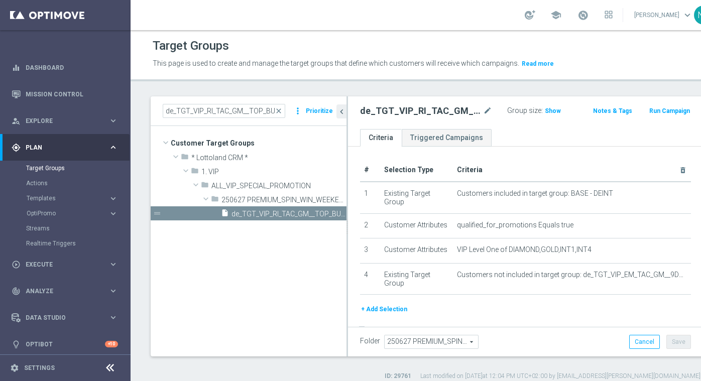 This screenshot has width=701, height=381. Describe the element at coordinates (572, 275) in the screenshot. I see `span: Customers not included in target group: de_TGT_VIP_EM_TAC_GM__9DAYNOACT` at that location.